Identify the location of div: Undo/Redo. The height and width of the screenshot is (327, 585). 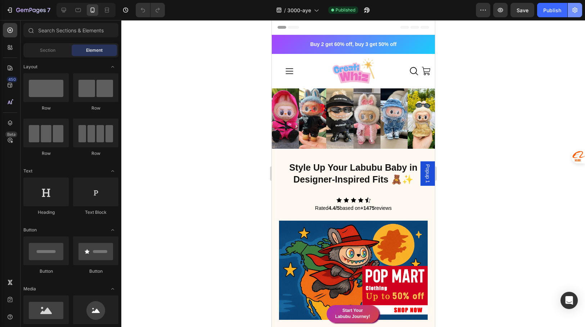
(150, 10).